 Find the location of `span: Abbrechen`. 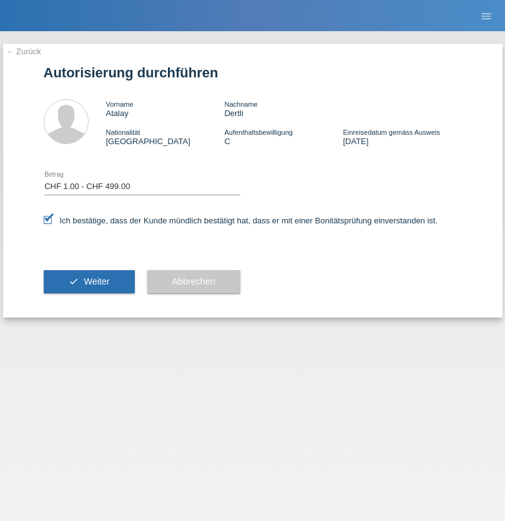

span: Abbrechen is located at coordinates (194, 282).